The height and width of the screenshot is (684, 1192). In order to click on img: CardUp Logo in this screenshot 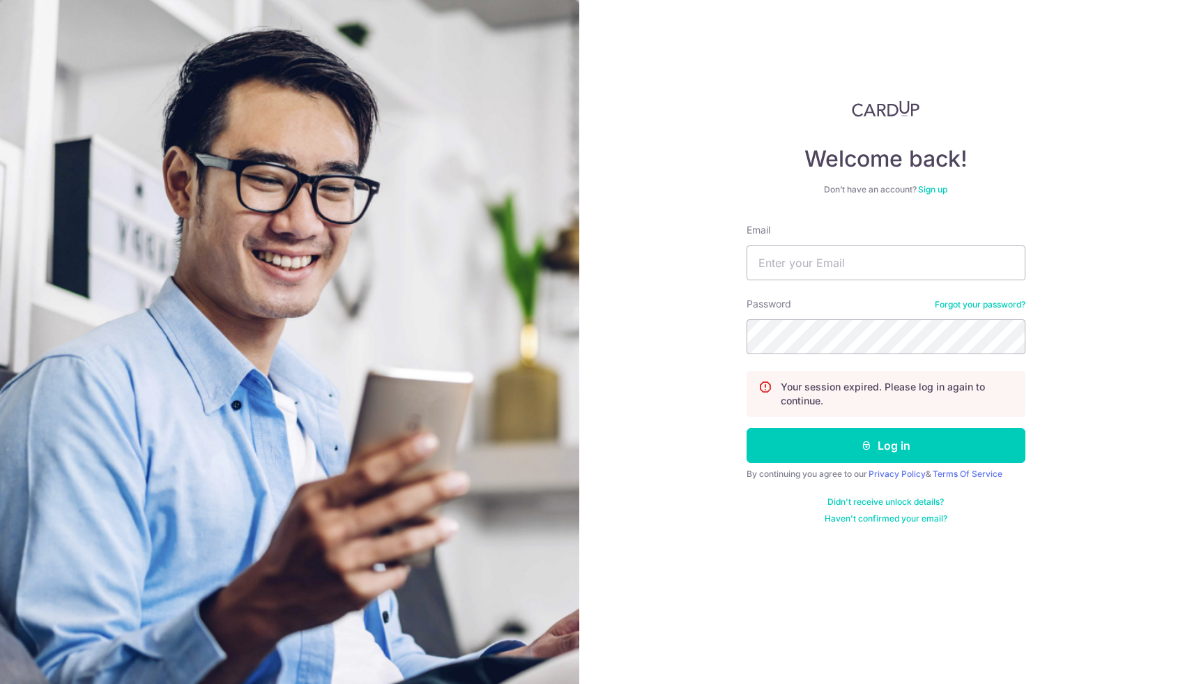, I will do `click(886, 109)`.